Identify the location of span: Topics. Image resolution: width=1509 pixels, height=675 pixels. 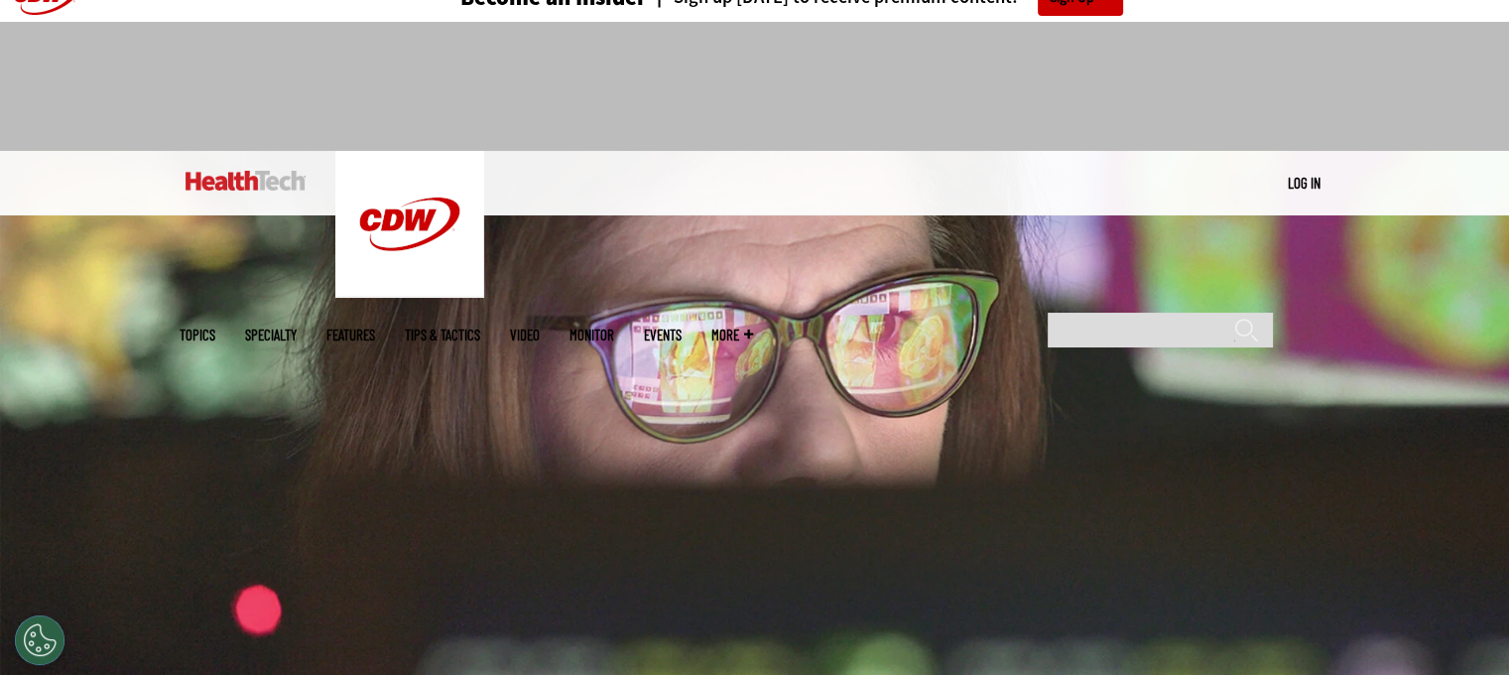
(197, 334).